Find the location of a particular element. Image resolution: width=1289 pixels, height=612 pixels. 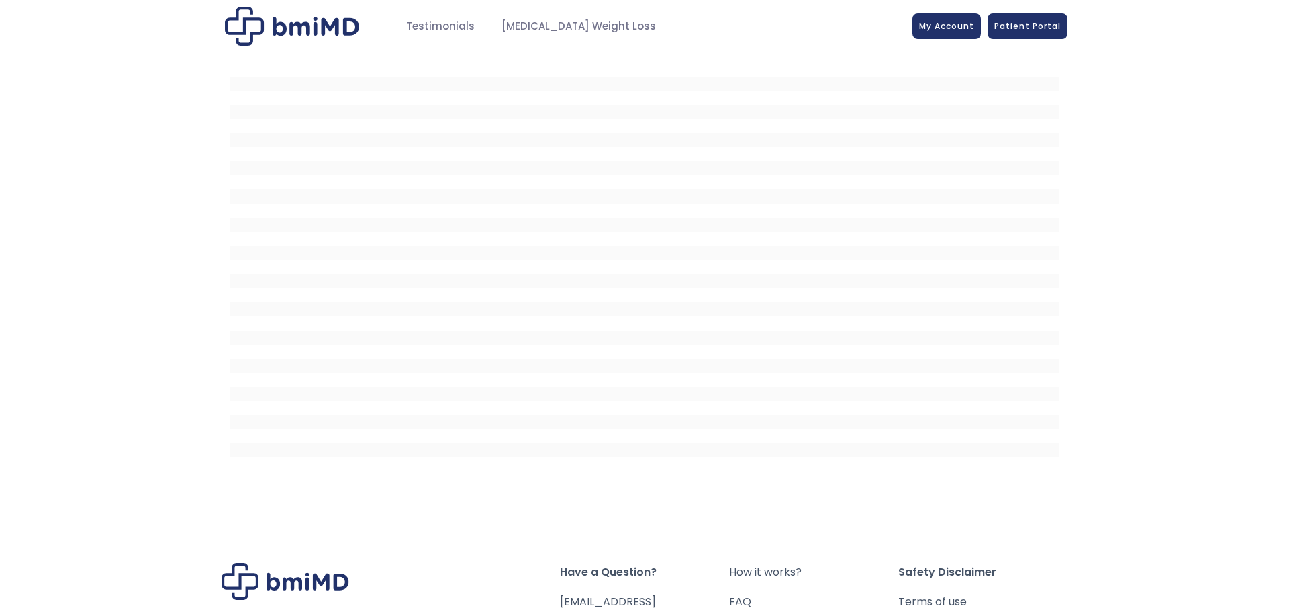

span: Patient Portal is located at coordinates (1027, 26).